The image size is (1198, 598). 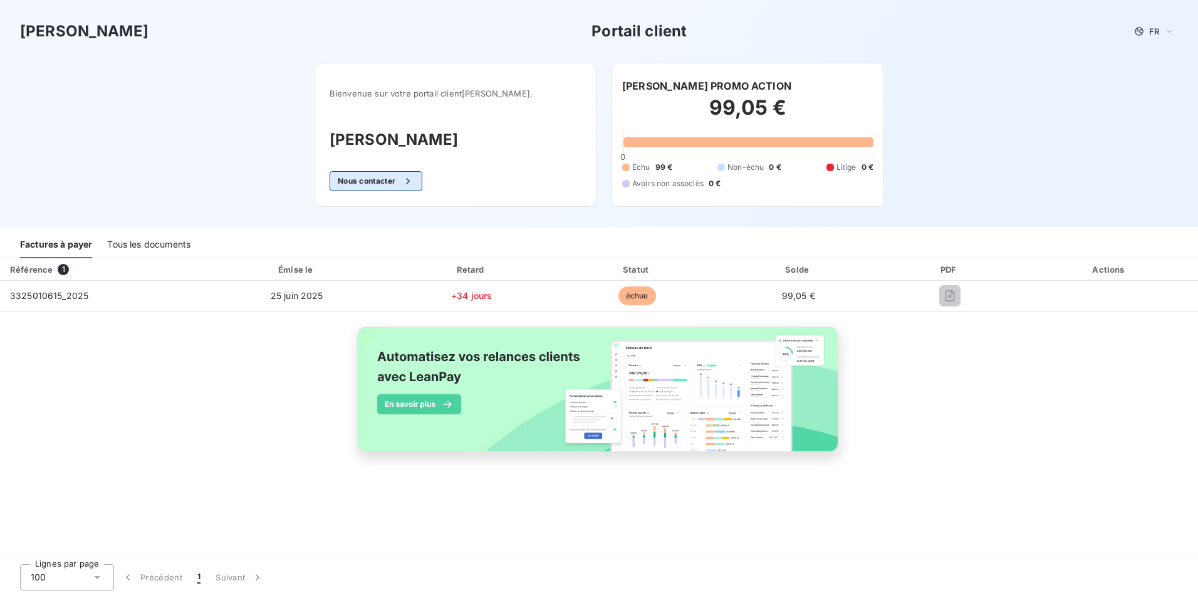 What do you see at coordinates (747, 114) in the screenshot?
I see `h2: 99,05 €` at bounding box center [747, 114].